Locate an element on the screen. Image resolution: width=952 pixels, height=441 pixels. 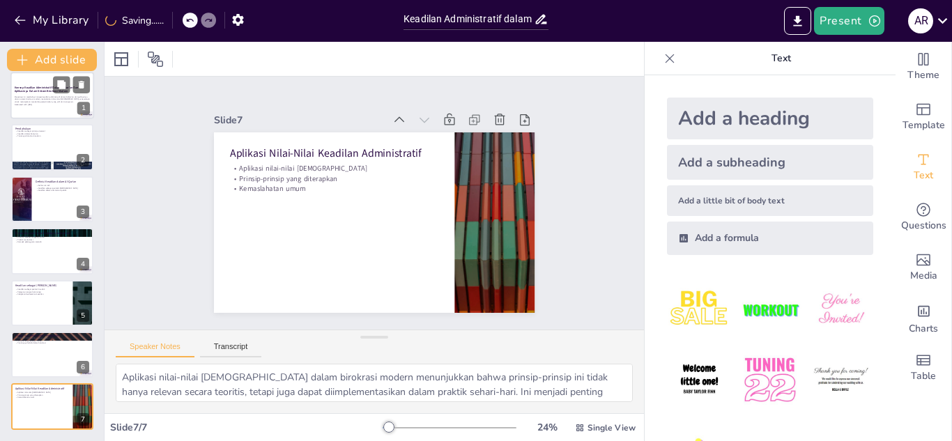
p: Pentingnya hisbah dalam birokrasi is located at coordinates (52, 344).